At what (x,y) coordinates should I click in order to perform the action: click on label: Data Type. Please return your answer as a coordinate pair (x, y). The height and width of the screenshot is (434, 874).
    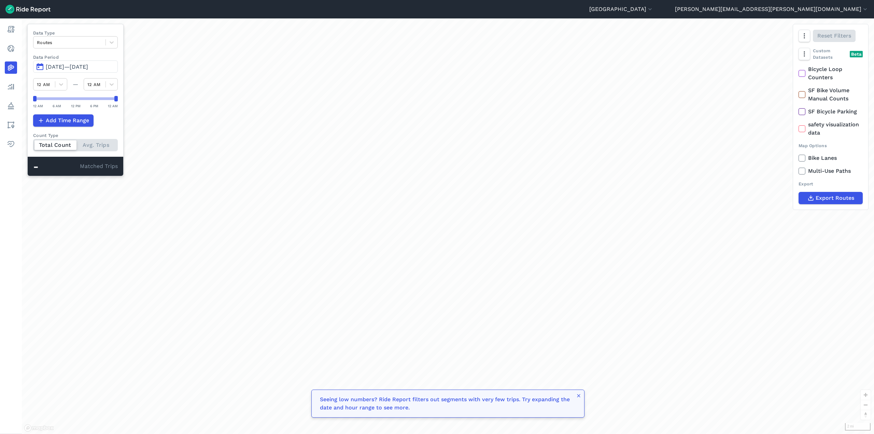
    Looking at the image, I should click on (75, 33).